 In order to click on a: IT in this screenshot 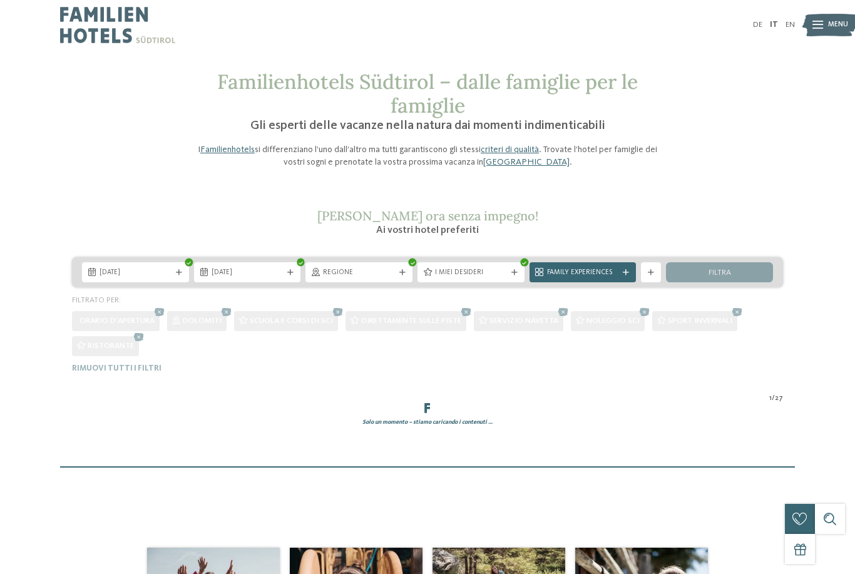, I will do `click(773, 24)`.